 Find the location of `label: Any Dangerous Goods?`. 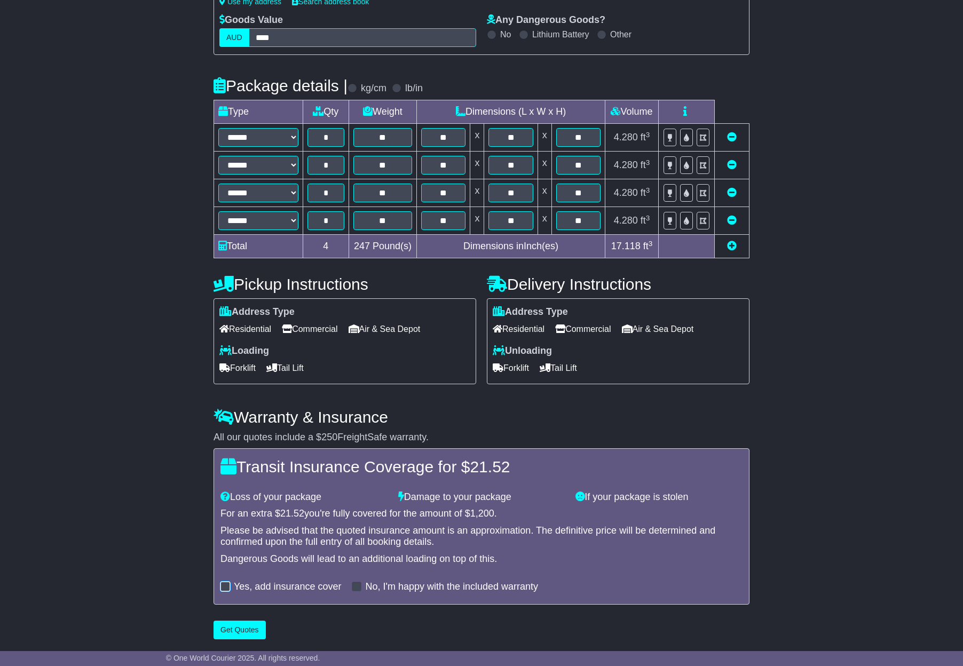

label: Any Dangerous Goods? is located at coordinates (546, 20).